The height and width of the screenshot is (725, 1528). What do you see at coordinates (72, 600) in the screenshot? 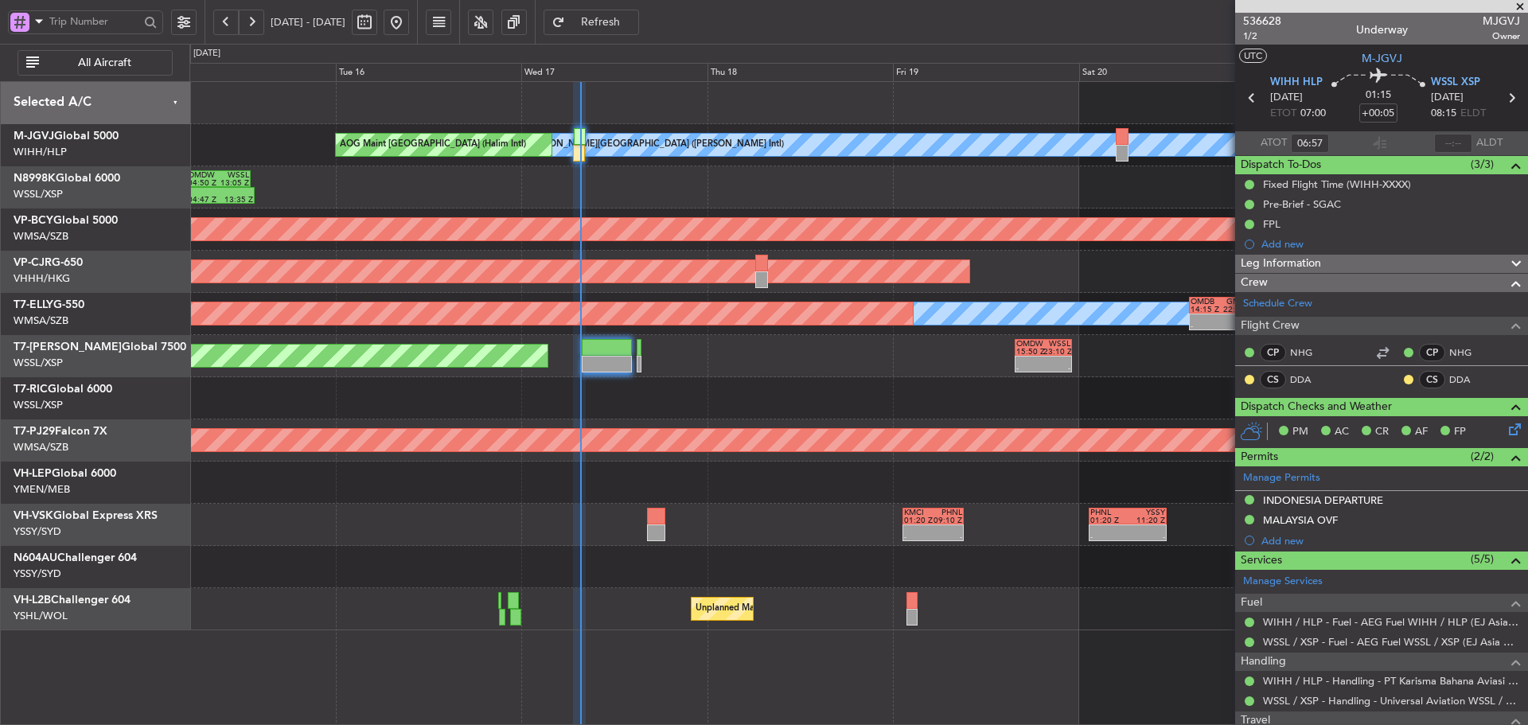
I see `a: VH-L2BChallenger 604` at bounding box center [72, 600].